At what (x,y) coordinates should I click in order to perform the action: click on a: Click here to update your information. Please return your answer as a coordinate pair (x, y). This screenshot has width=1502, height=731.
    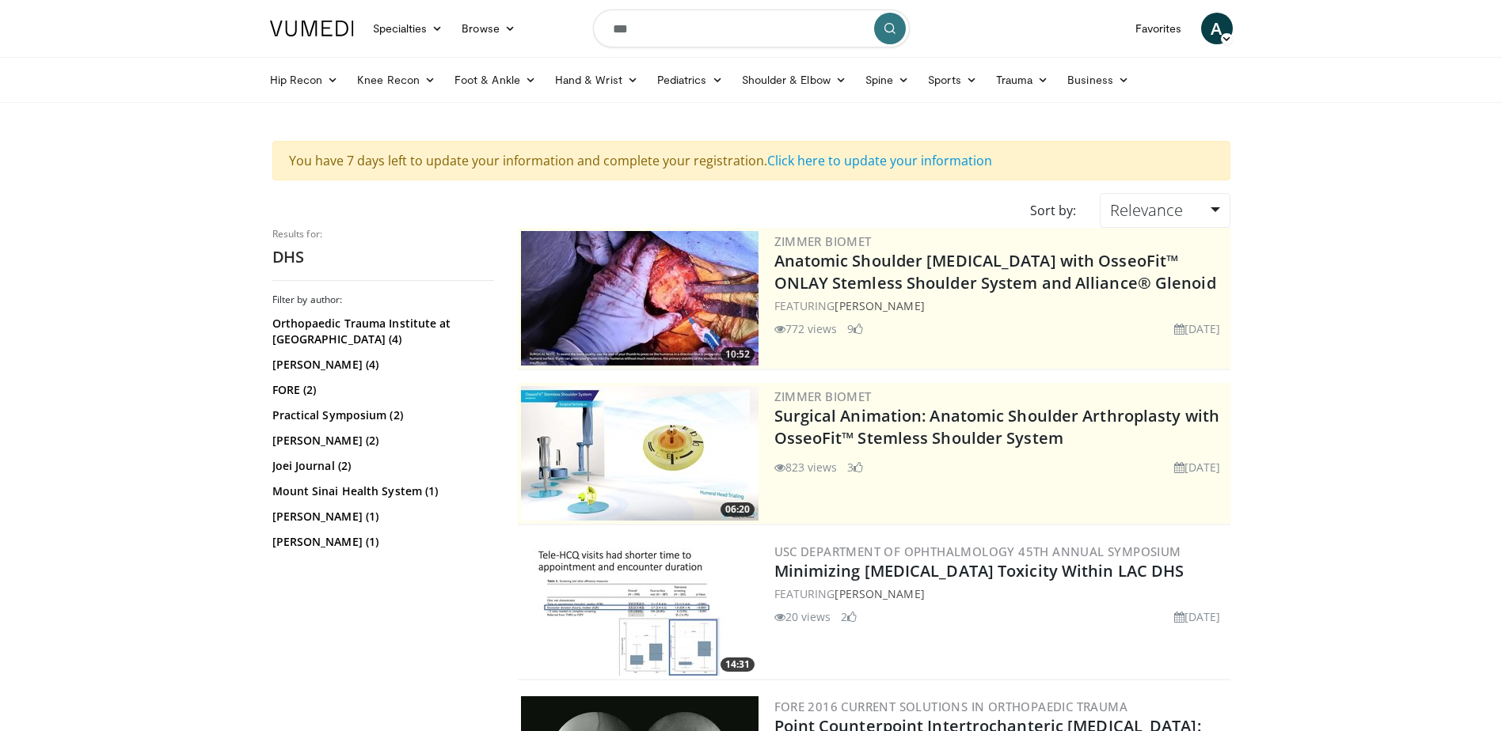
    Looking at the image, I should click on (879, 161).